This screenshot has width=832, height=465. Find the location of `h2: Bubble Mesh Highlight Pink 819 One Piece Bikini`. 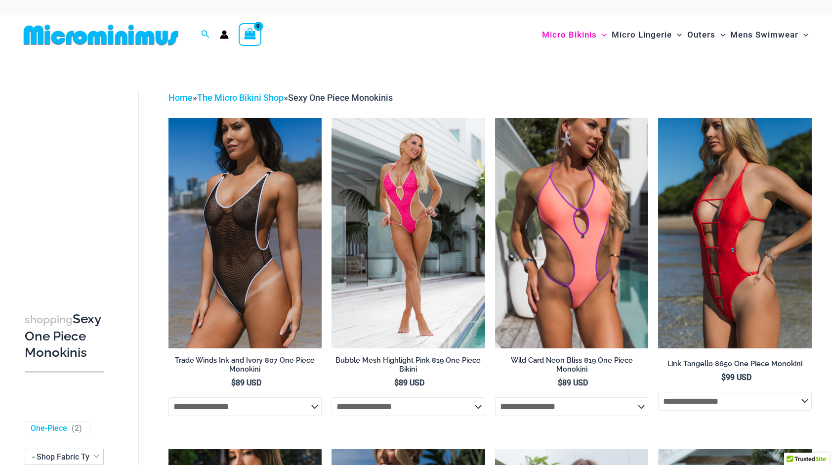

h2: Bubble Mesh Highlight Pink 819 One Piece Bikini is located at coordinates (408, 364).